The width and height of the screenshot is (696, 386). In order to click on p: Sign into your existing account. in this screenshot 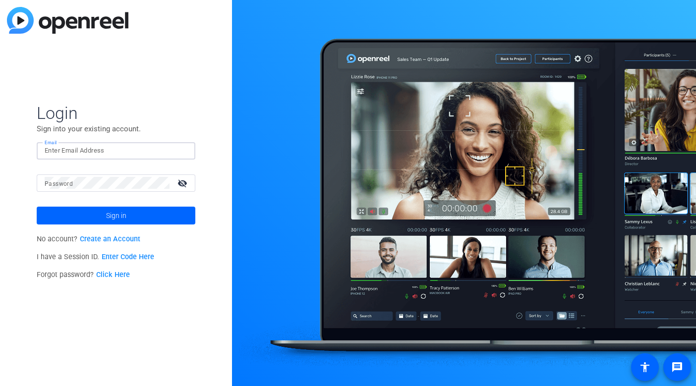, I will do `click(116, 129)`.